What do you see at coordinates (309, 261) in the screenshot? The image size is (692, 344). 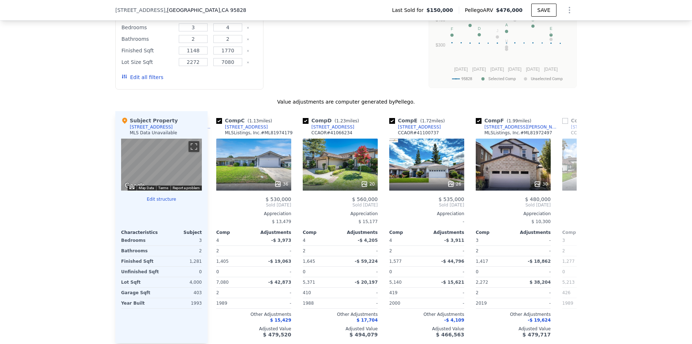 I see `span: 1,645` at bounding box center [309, 261].